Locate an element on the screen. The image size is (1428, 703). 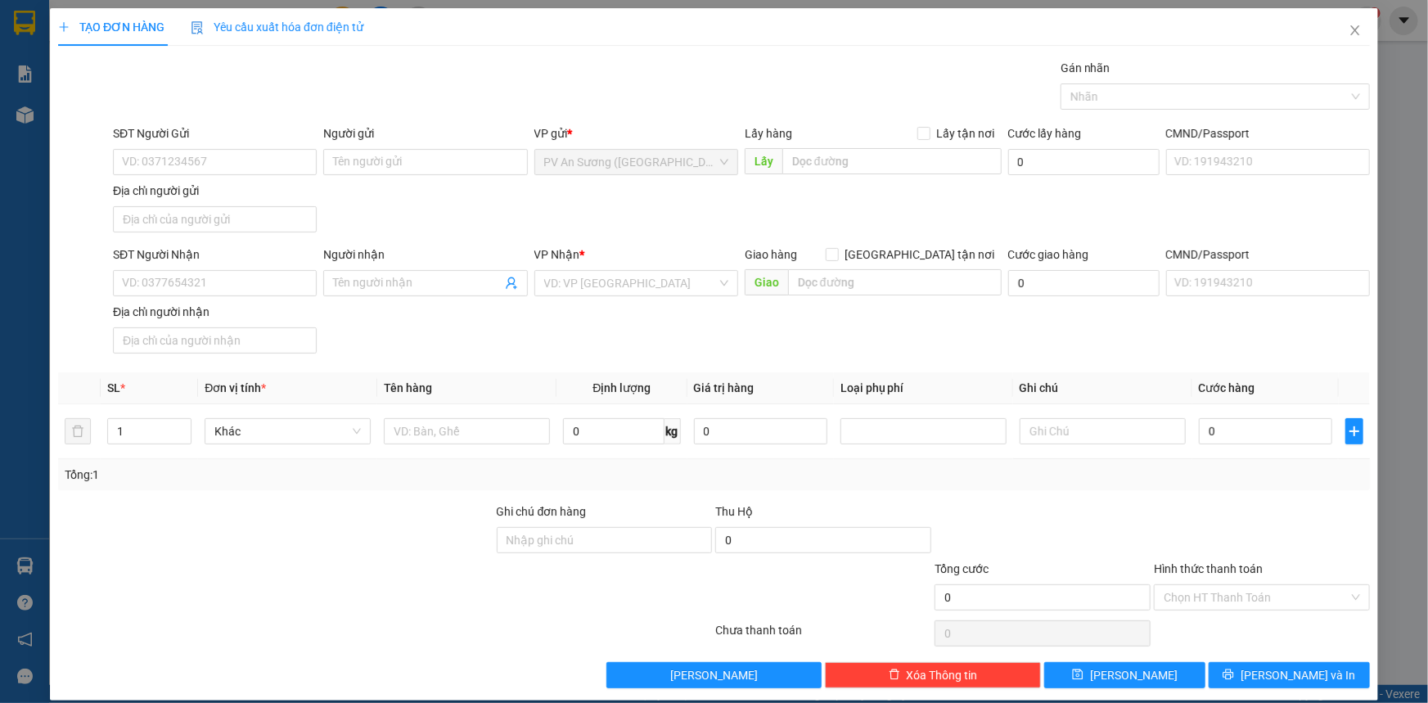
th: Ghi chú is located at coordinates (1103, 388).